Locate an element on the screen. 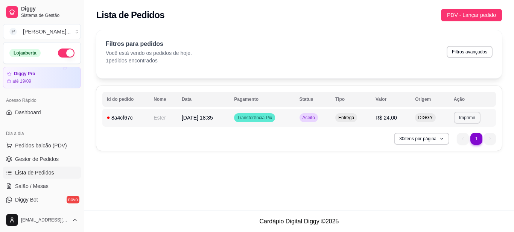  button: PDV - Lançar pedido is located at coordinates (472, 15).